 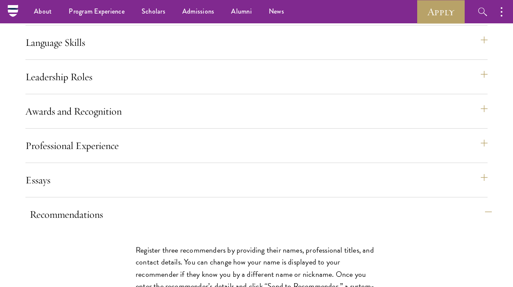 What do you see at coordinates (257, 145) in the screenshot?
I see `button: Professional Experience` at bounding box center [257, 145].